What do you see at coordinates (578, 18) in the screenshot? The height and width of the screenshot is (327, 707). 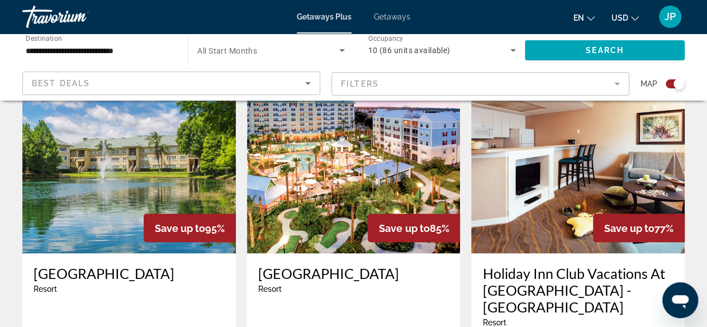 I see `span: en` at bounding box center [578, 18].